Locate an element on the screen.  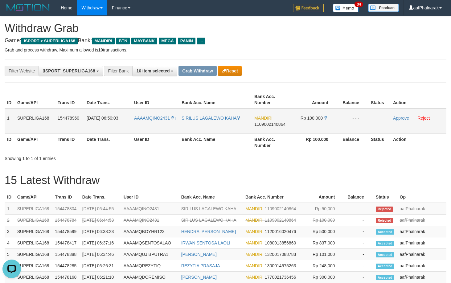
td: AAAAMQBOYHR123 is located at coordinates (150, 232).